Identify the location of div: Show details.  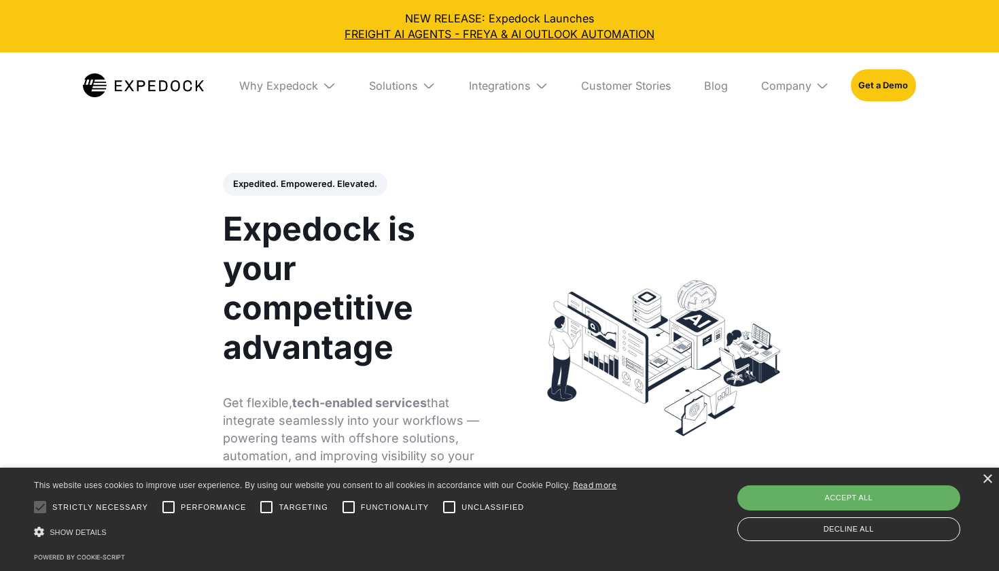
(326, 532).